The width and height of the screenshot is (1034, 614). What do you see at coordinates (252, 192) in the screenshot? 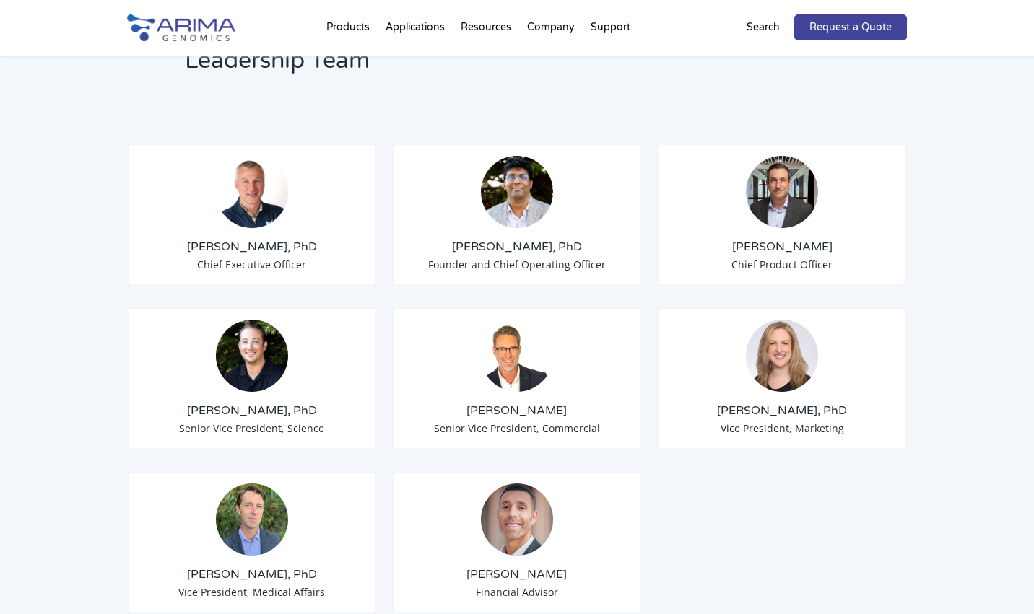
I see `img: Tom-Willis.jpg` at bounding box center [252, 192].